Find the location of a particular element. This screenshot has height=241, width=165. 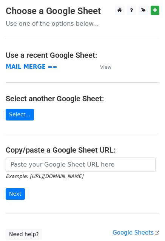

a: Need help? is located at coordinates (24, 234).